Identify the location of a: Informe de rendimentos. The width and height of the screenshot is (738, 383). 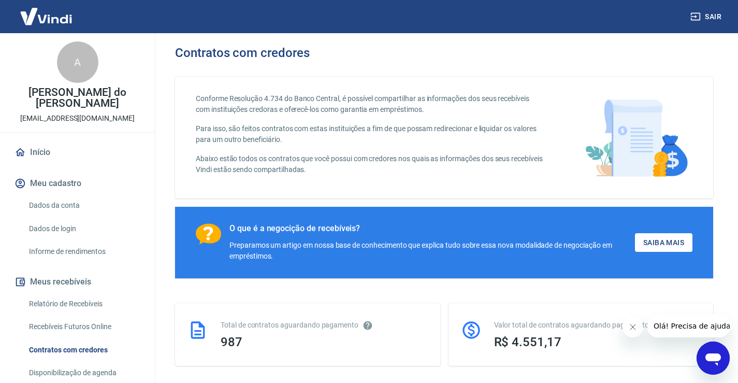
(83, 251).